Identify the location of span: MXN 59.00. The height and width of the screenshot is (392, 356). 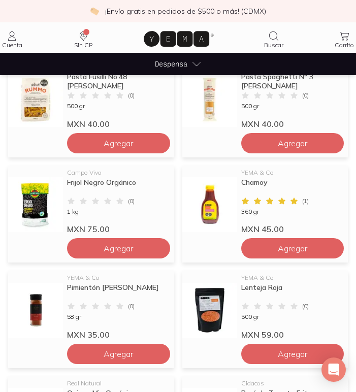
(262, 334).